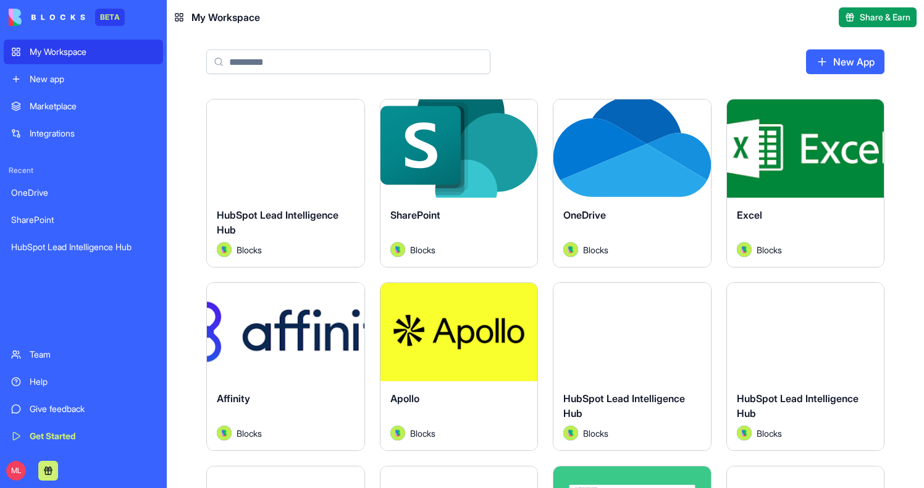 The image size is (924, 488). Describe the element at coordinates (459, 183) in the screenshot. I see `a: SharePointAvatarBlocks` at that location.